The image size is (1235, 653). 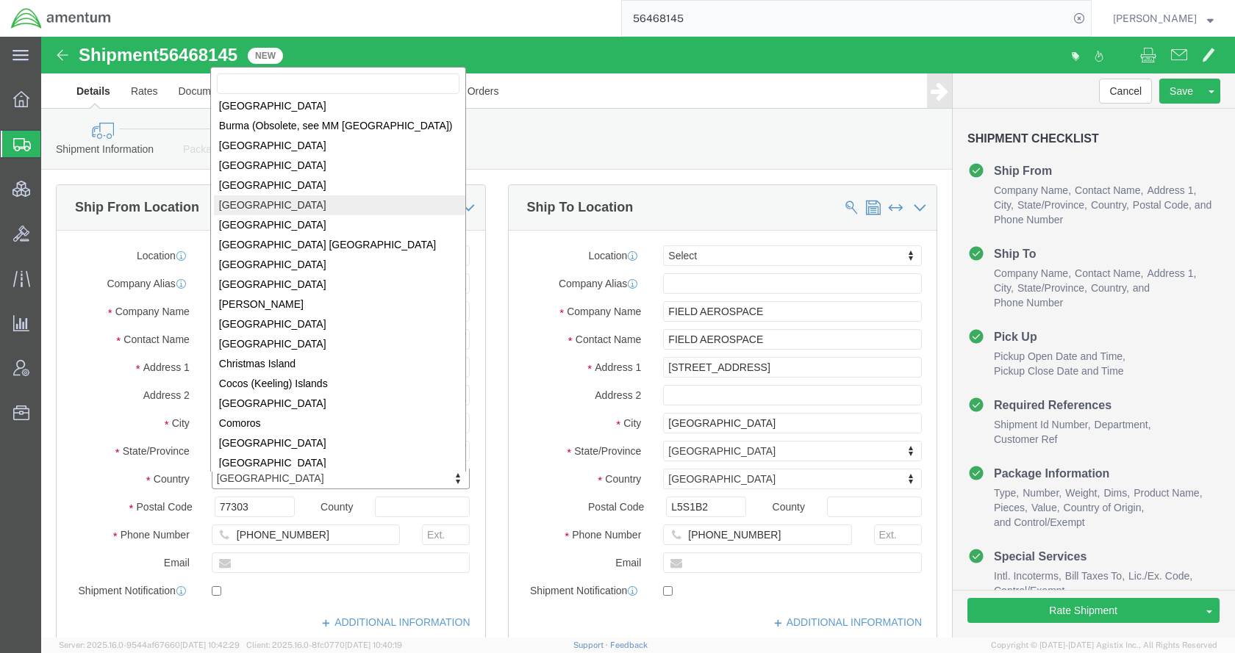 What do you see at coordinates (592, 645) in the screenshot?
I see `a: Support` at bounding box center [592, 645].